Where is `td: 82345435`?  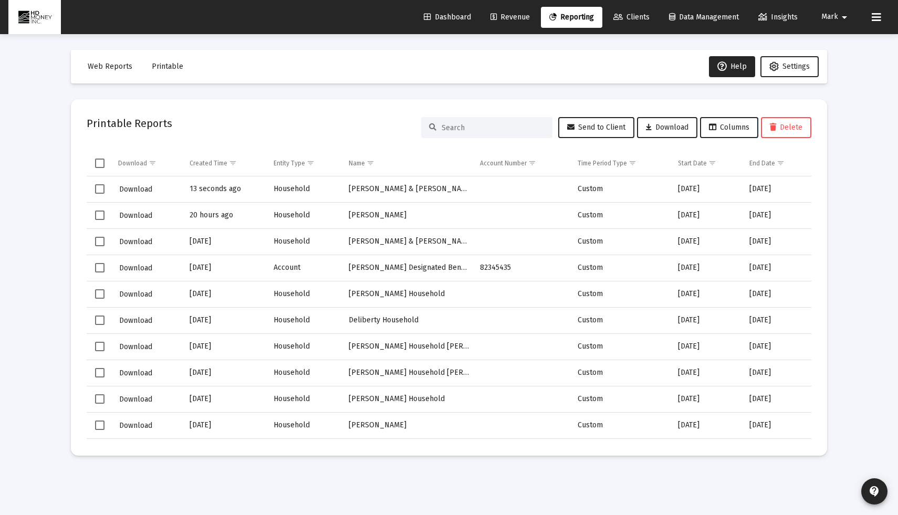 td: 82345435 is located at coordinates (524, 268).